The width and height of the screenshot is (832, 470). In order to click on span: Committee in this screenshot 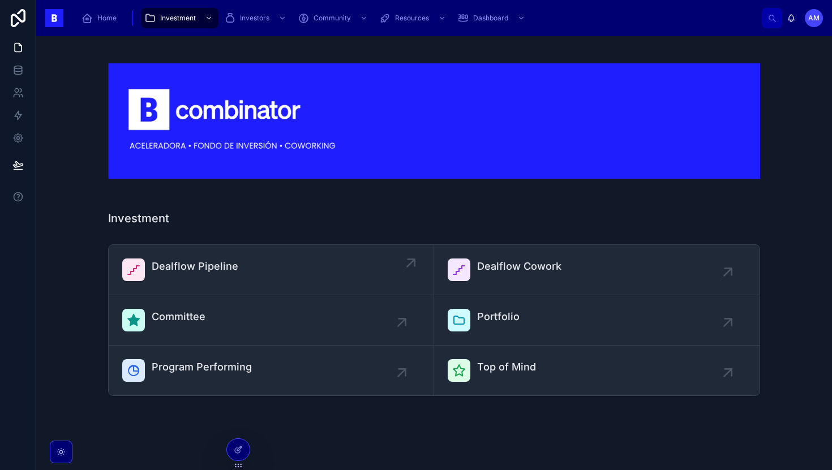, I will do `click(178, 317)`.